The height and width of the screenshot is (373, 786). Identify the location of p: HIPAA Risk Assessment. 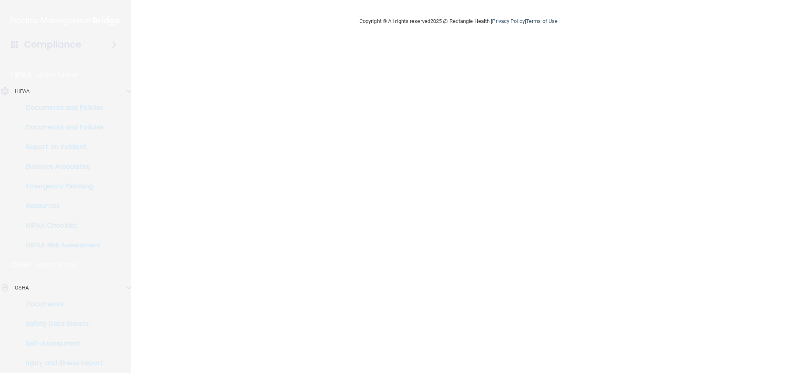
(61, 245).